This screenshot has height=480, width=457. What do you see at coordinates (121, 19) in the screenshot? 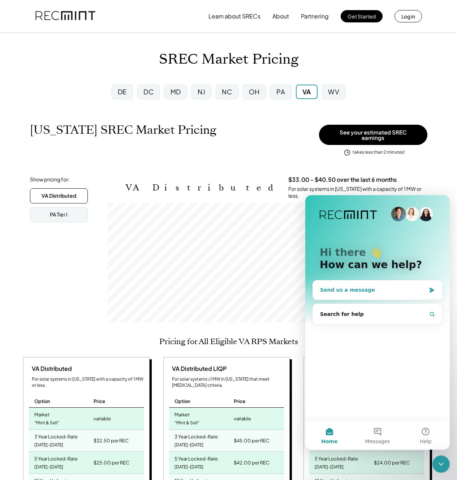
I see `img: Profile image for Manaar` at bounding box center [121, 19].